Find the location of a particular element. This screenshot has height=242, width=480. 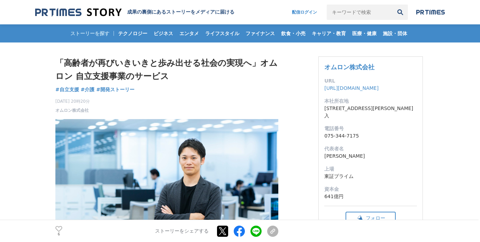

span: キャリア・教育 is located at coordinates (329, 33).